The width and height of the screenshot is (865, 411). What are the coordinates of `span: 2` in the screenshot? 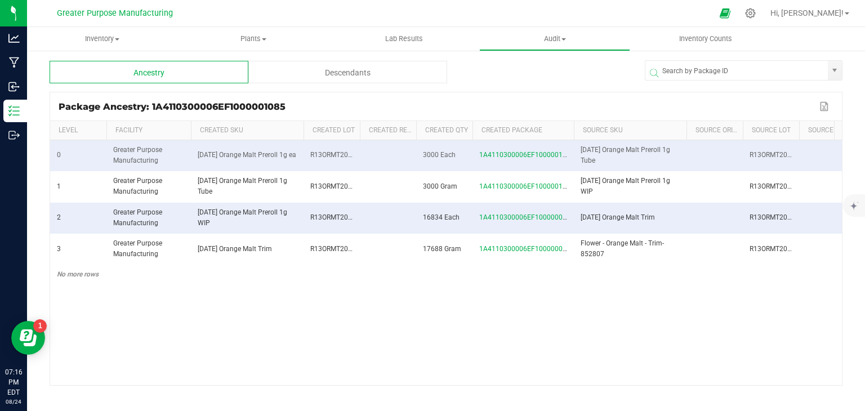 It's located at (59, 217).